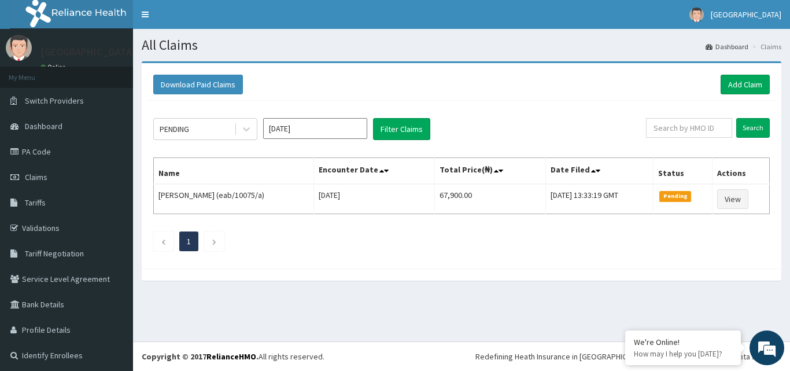 The width and height of the screenshot is (790, 371). What do you see at coordinates (753, 128) in the screenshot?
I see `input: Search` at bounding box center [753, 128].